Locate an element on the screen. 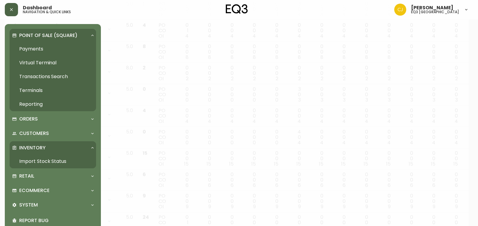 This screenshot has height=226, width=478. p: Retail is located at coordinates (27, 176).